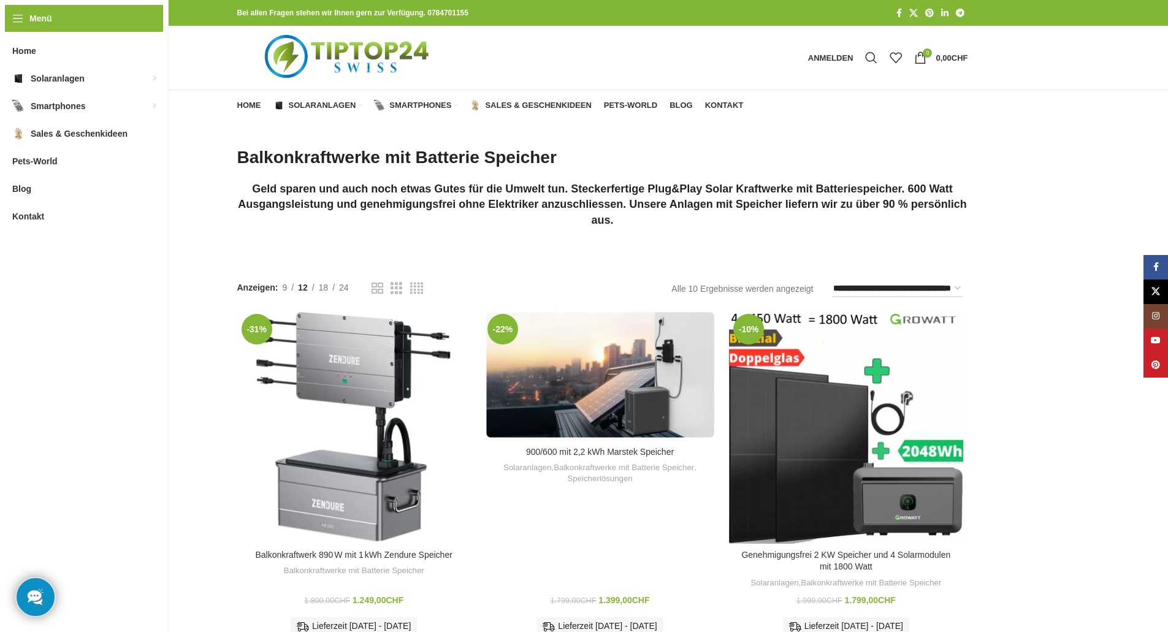  What do you see at coordinates (327, 601) in the screenshot?
I see `bdi: 1.800,00` at bounding box center [327, 601].